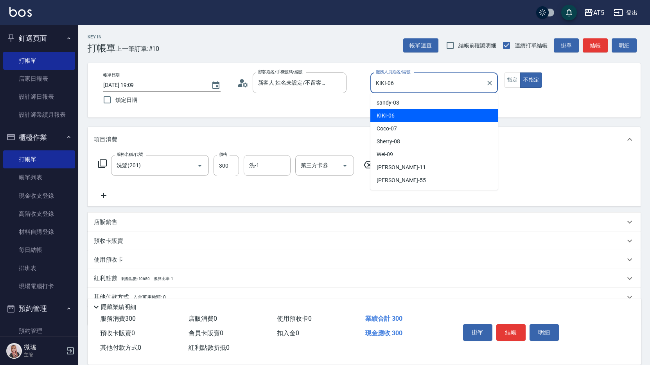 Image resolution: width=650 pixels, height=365 pixels. What do you see at coordinates (393, 72) in the screenshot?
I see `label: 服務人員姓名/編號` at bounding box center [393, 72].